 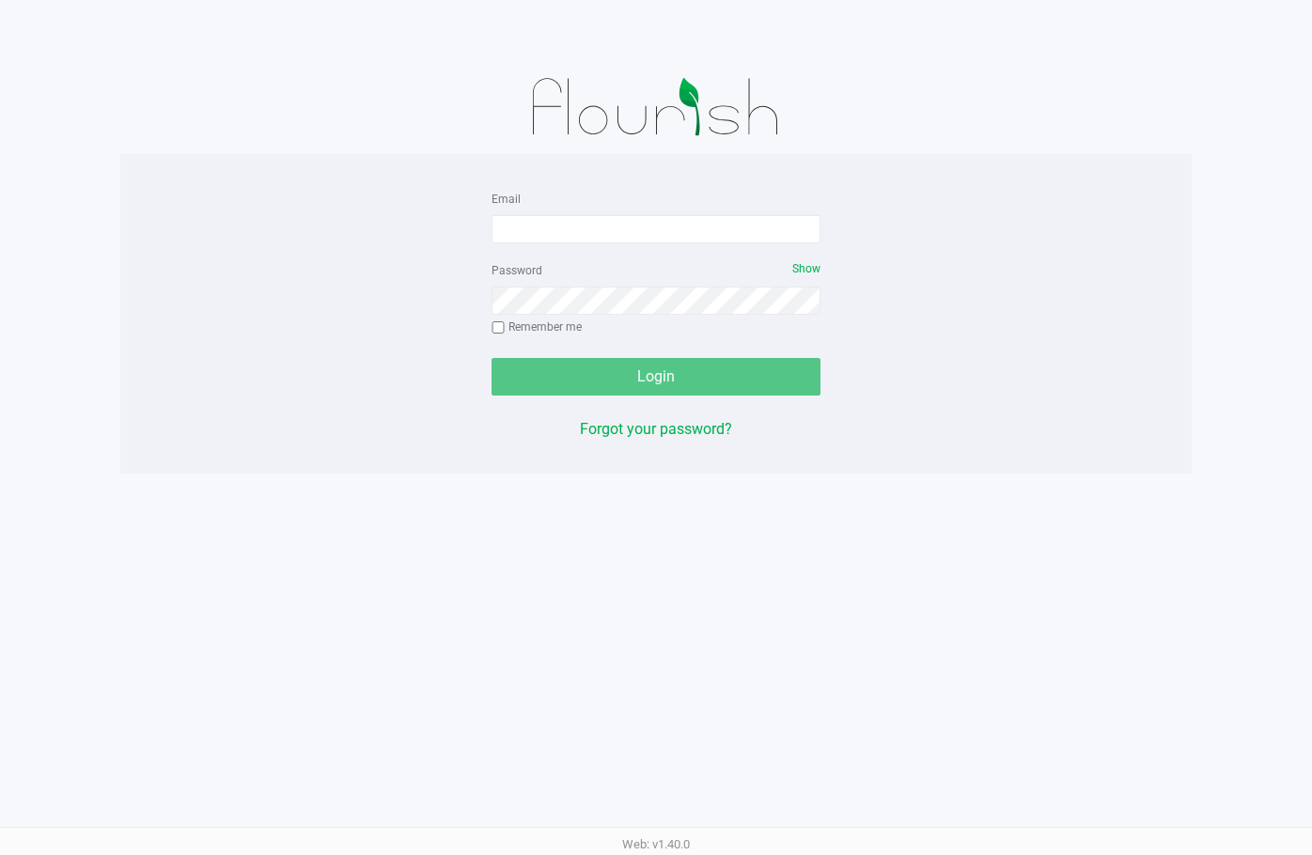 I want to click on input: Remember me, so click(x=498, y=328).